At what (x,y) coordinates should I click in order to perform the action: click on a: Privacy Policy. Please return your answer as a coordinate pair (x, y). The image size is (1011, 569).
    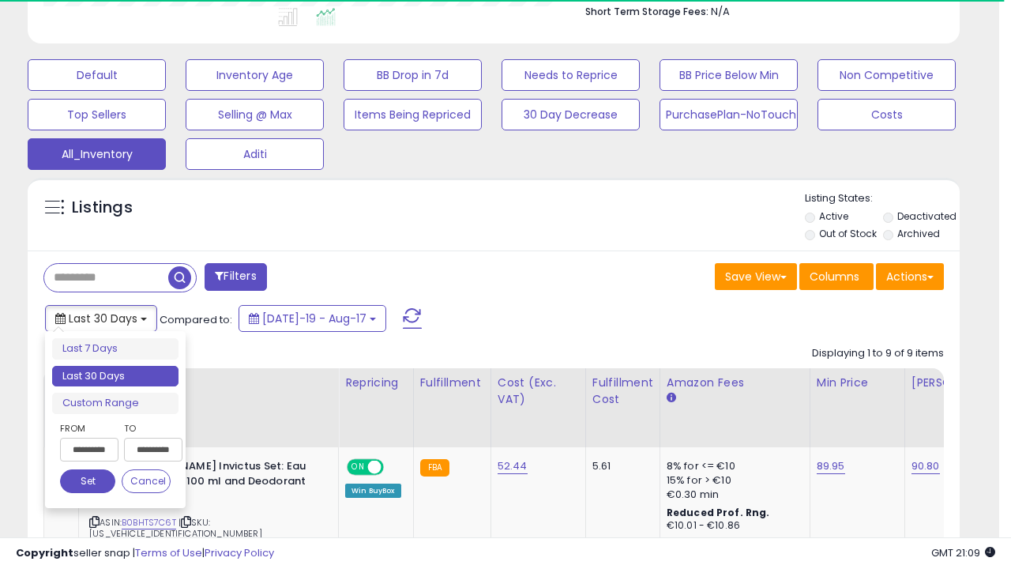
    Looking at the image, I should click on (239, 552).